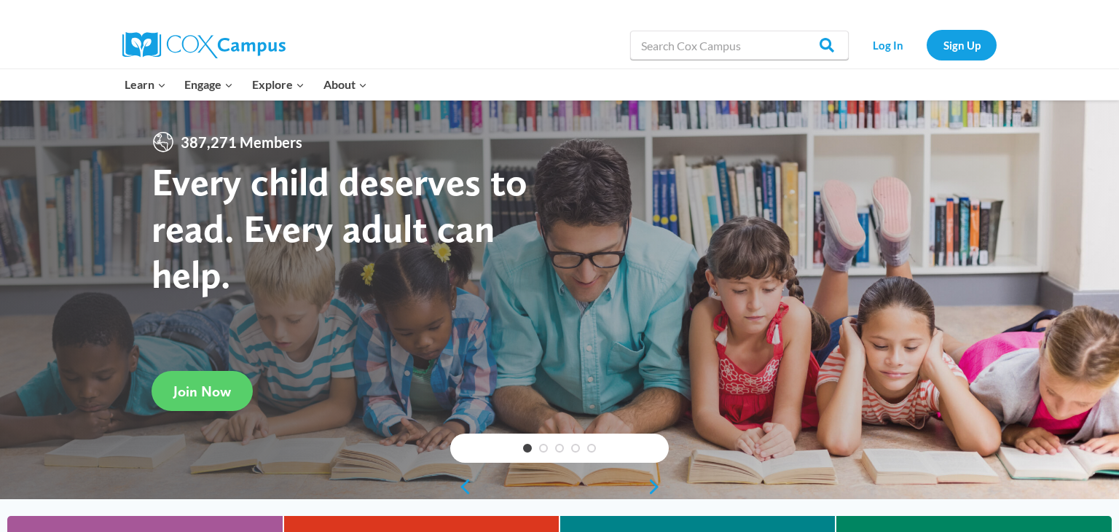 The height and width of the screenshot is (532, 1119). I want to click on a: 1, so click(527, 448).